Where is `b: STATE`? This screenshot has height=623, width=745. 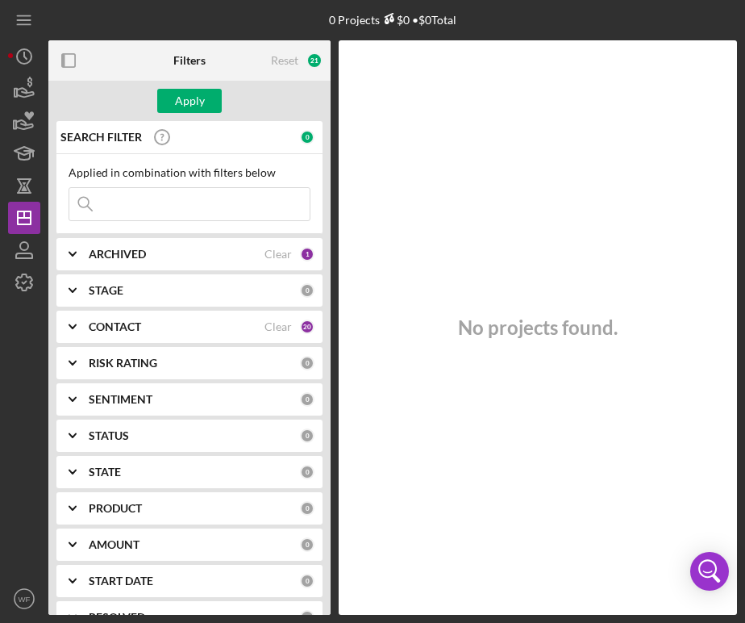
b: STATE is located at coordinates (105, 472).